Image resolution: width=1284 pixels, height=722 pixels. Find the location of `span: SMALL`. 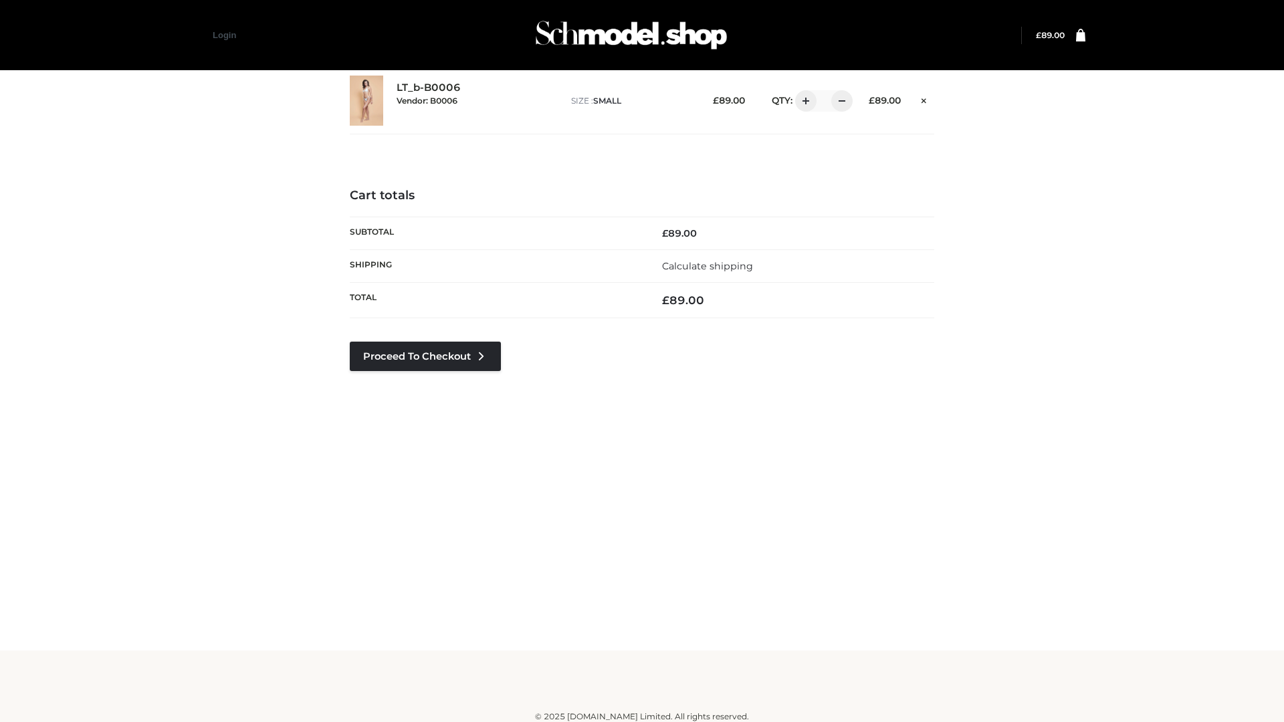

span: SMALL is located at coordinates (607, 100).